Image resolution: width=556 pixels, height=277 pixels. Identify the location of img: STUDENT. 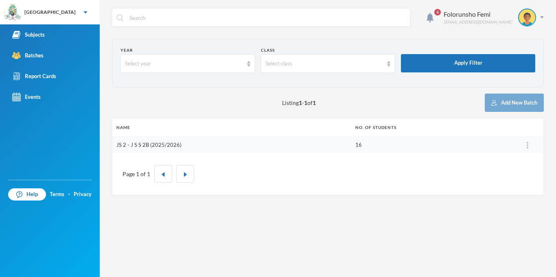
(527, 18).